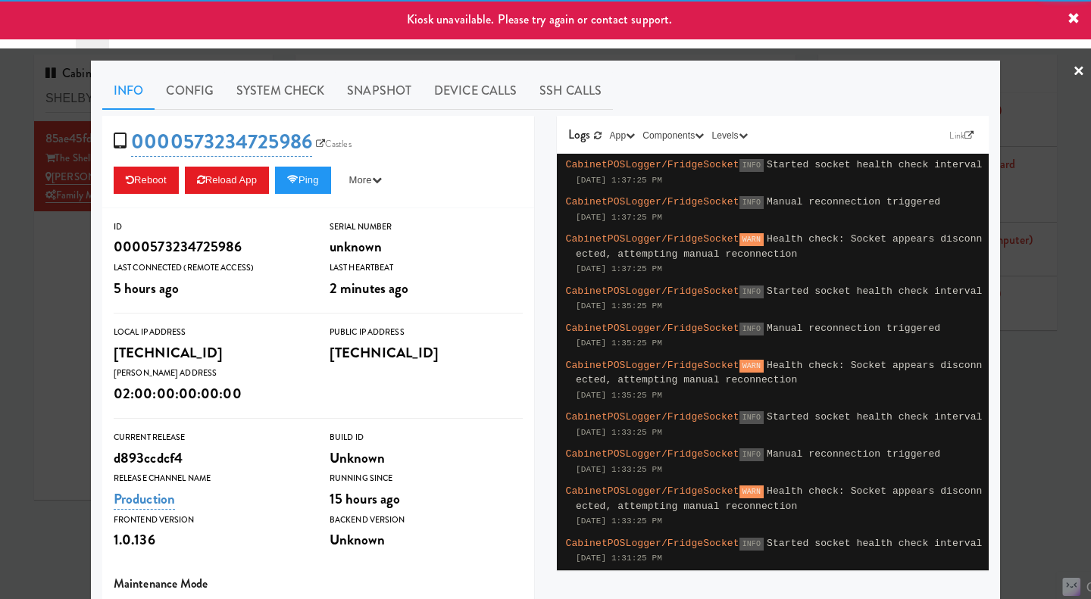 This screenshot has width=1091, height=599. I want to click on div: Build Id, so click(426, 438).